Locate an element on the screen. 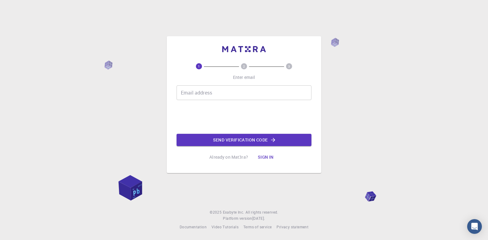  span: Documentation is located at coordinates (193, 227).